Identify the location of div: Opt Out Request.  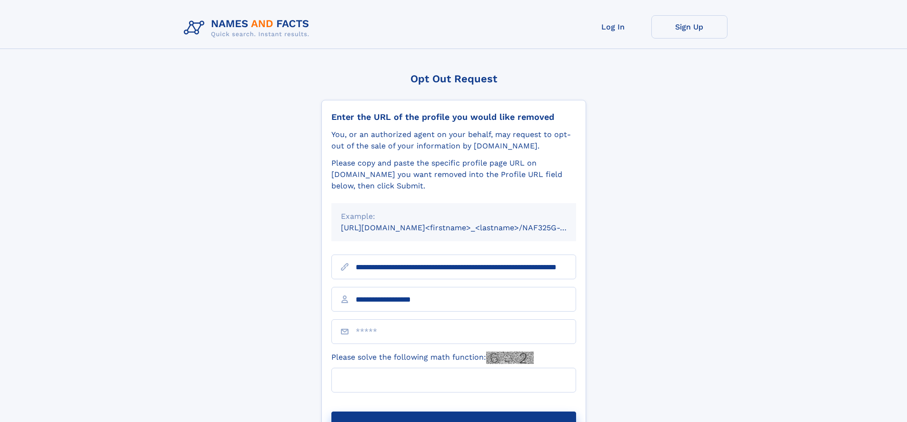
(454, 79).